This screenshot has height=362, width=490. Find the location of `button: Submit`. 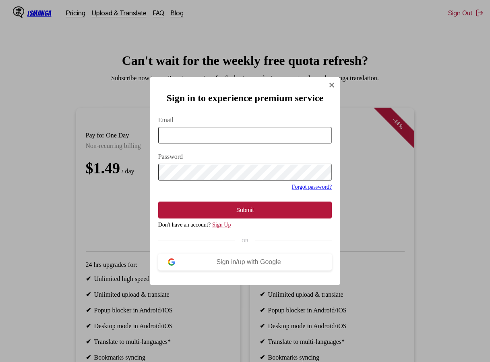

button: Submit is located at coordinates (245, 210).